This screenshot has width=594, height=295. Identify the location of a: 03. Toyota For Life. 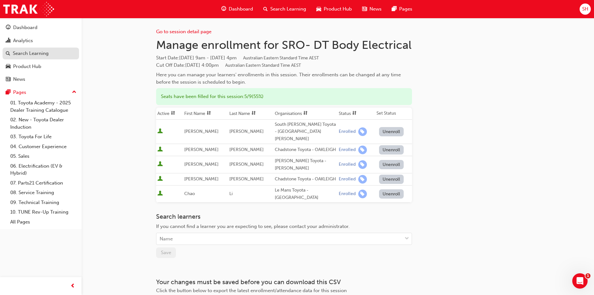
(43, 137).